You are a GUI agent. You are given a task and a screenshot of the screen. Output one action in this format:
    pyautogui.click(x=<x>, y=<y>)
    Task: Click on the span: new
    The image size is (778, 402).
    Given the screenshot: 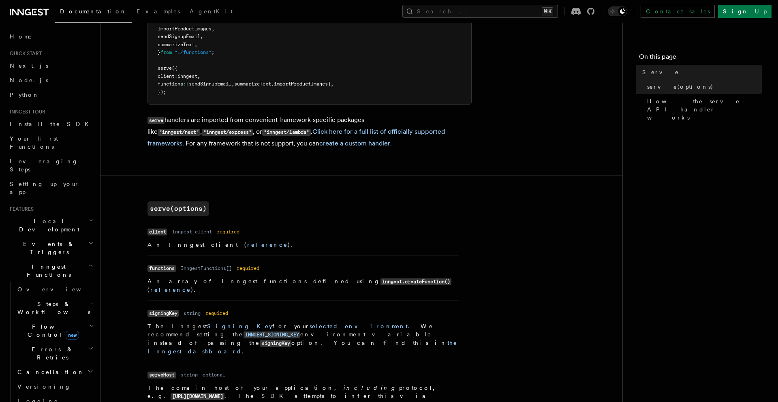 What is the action you would take?
    pyautogui.click(x=72, y=335)
    